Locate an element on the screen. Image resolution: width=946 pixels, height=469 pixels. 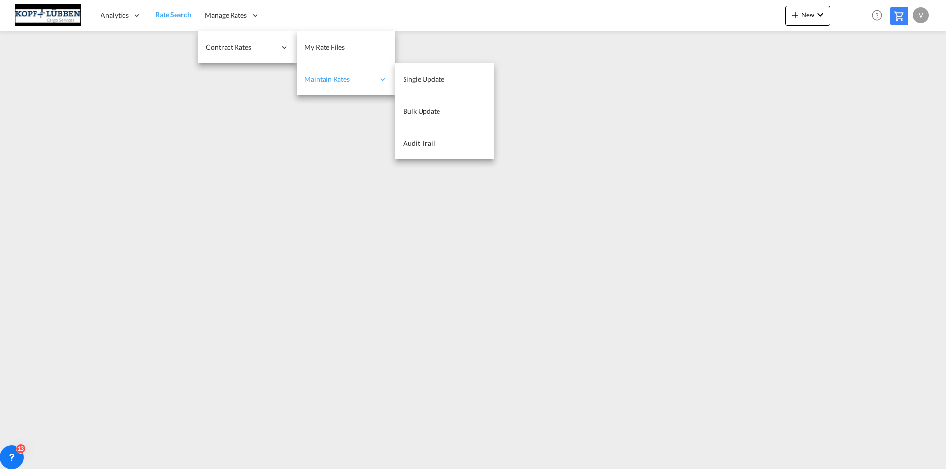
span: Maintain Rates is located at coordinates (339, 79).